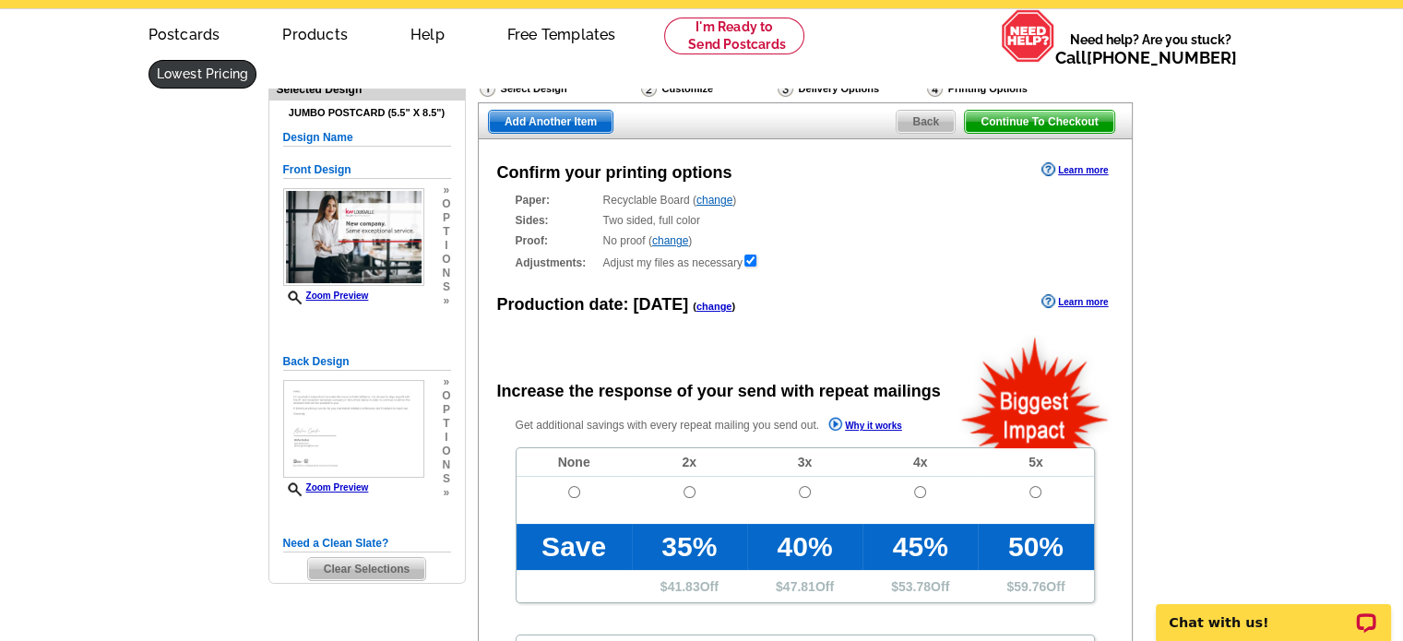 This screenshot has width=1403, height=641. Describe the element at coordinates (850, 90) in the screenshot. I see `div: Delivery Options` at that location.